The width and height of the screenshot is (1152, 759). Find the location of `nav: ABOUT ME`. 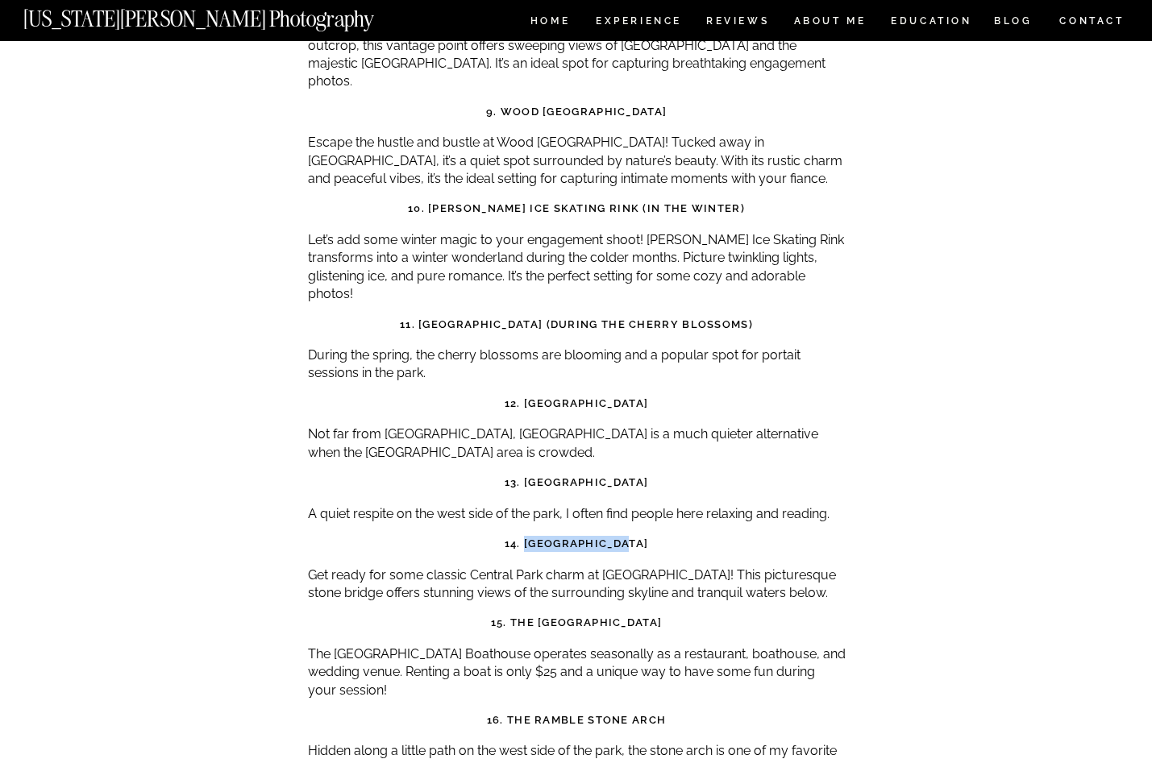

nav: ABOUT ME is located at coordinates (830, 23).